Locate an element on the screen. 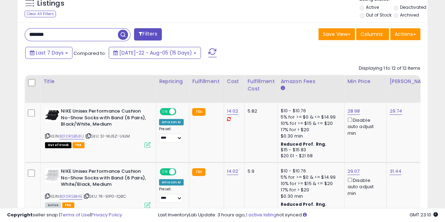  div: Last InventoryLab Update: 3 hours ago, not synced. is located at coordinates (298, 215).